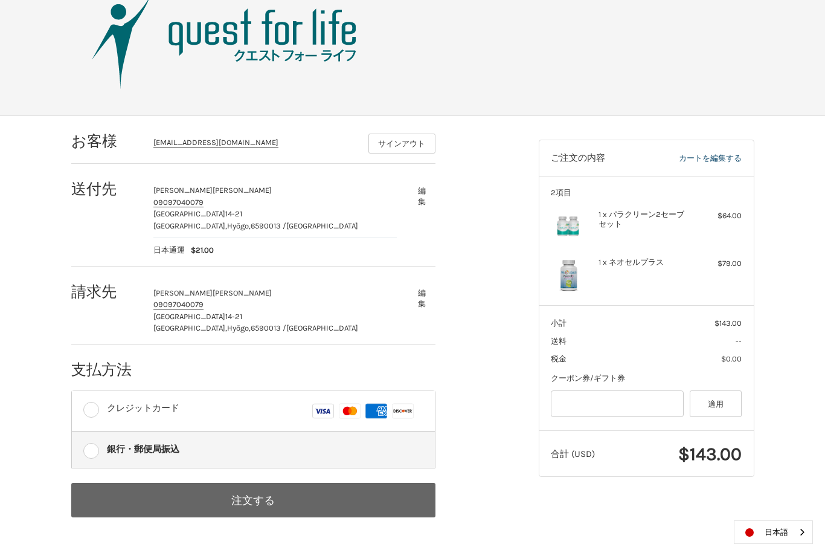 This screenshot has width=825, height=544. I want to click on div: クーポン券/ギフト券, so click(647, 378).